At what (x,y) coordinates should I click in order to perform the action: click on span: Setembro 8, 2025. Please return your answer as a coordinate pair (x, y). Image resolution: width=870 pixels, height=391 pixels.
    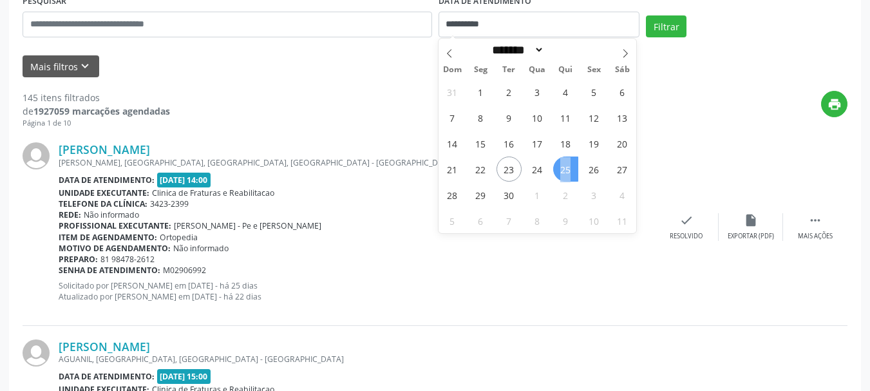
    Looking at the image, I should click on (481, 117).